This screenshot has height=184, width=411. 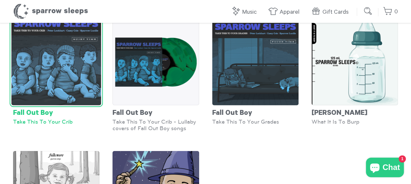 I want to click on a: Fall Out Boy Take This To Your Grades, so click(x=255, y=72).